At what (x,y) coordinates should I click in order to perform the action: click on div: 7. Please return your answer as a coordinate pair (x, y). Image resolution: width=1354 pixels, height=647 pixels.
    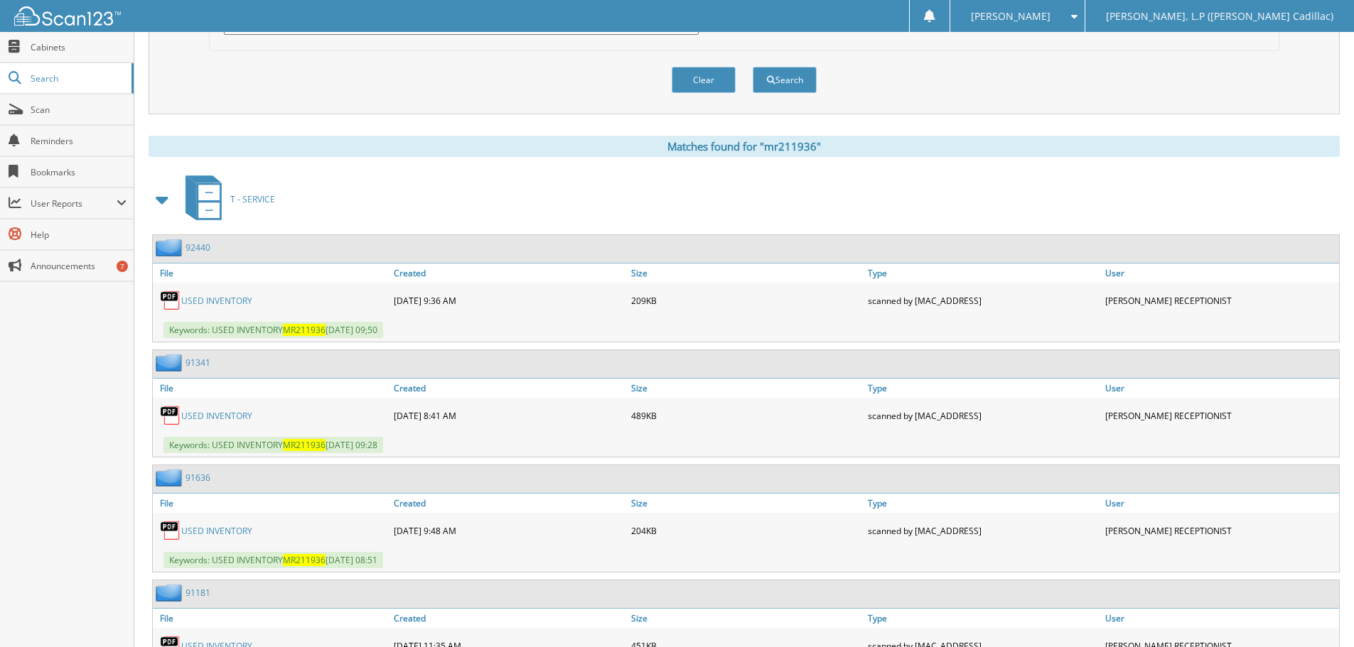
    Looking at the image, I should click on (122, 266).